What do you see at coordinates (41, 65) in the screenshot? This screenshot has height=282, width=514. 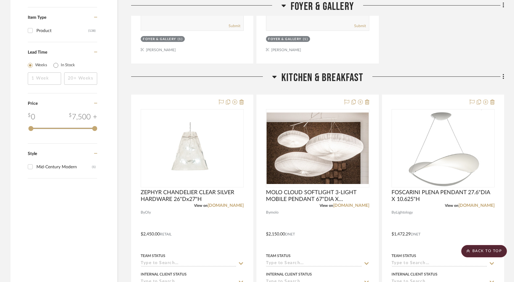 I see `label: Weeks` at bounding box center [41, 65].